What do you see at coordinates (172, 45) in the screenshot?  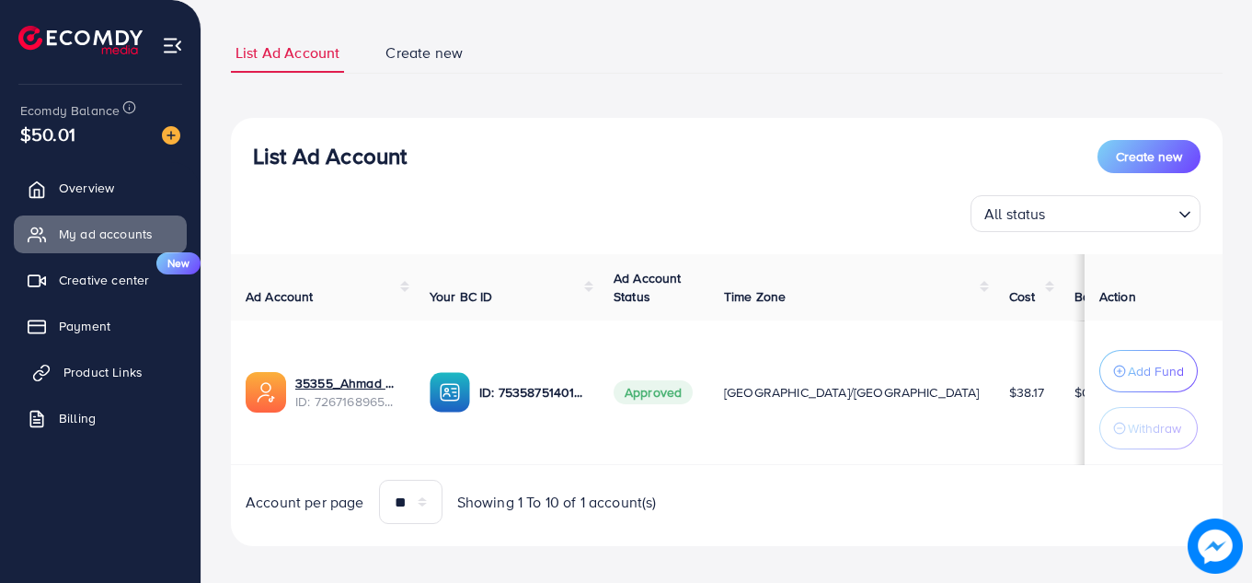 I see `img: menu` at bounding box center [172, 45].